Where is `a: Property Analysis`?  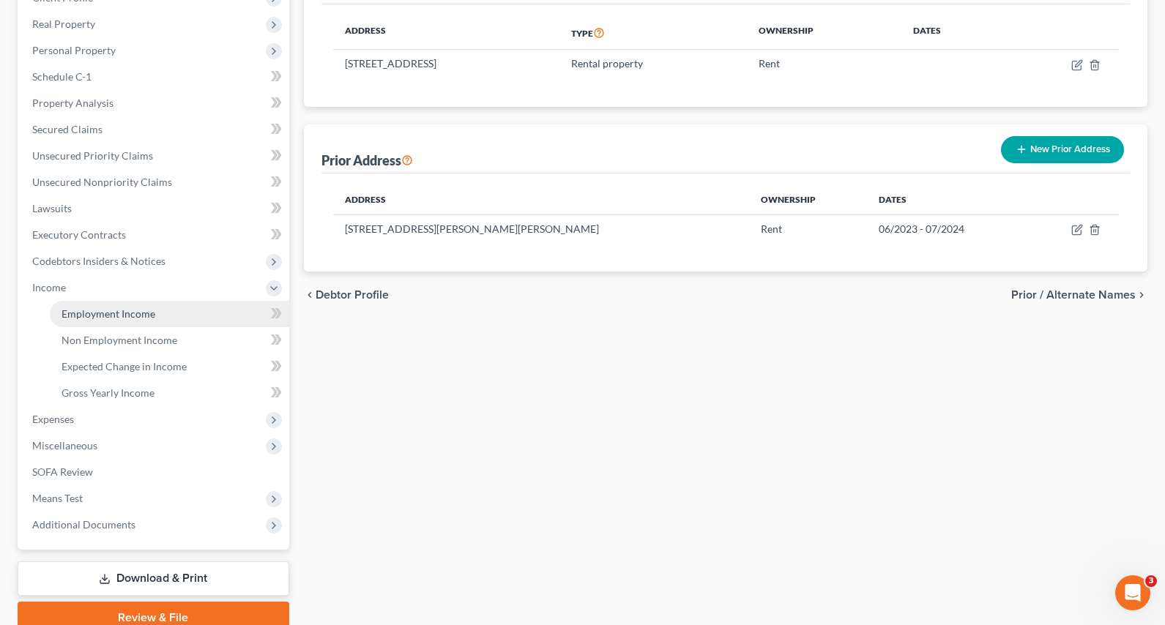
a: Property Analysis is located at coordinates (155, 103).